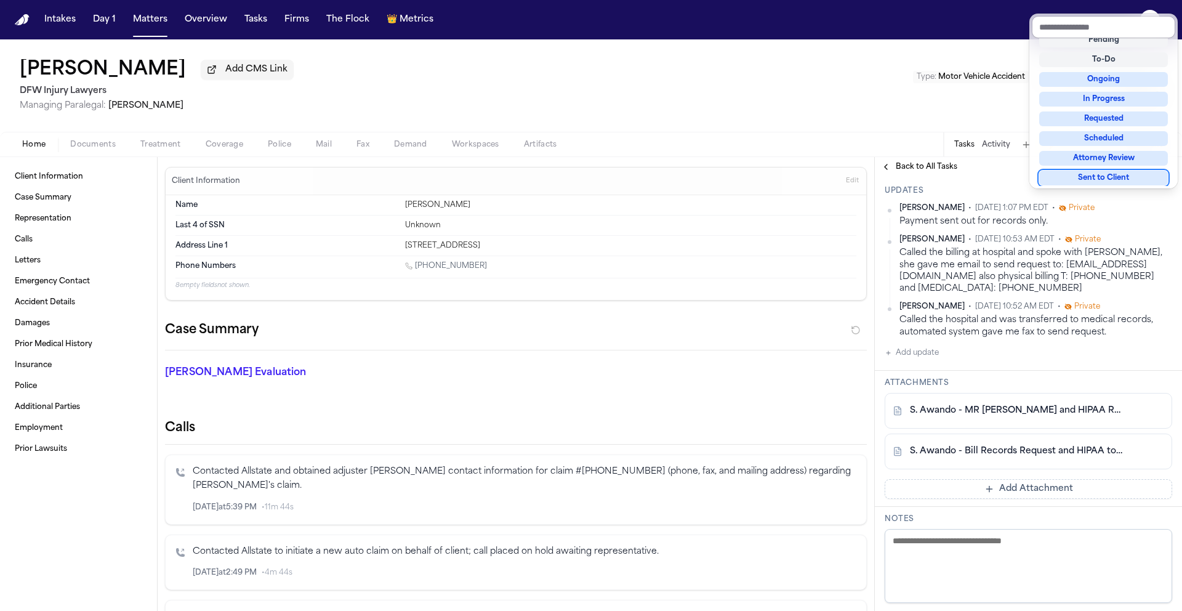 Image resolution: width=1182 pixels, height=611 pixels. I want to click on div: Pending, so click(1103, 40).